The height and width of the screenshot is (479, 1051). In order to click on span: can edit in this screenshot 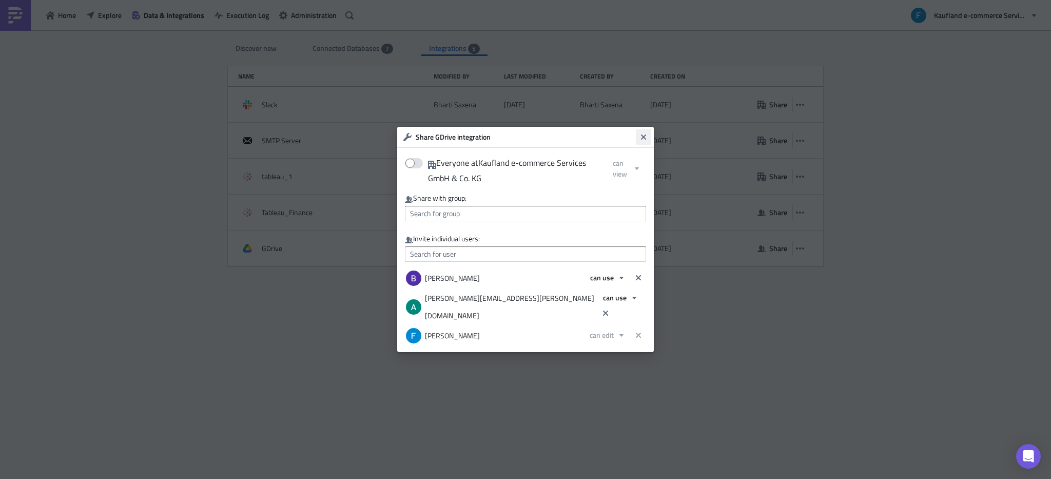, I will do `click(602, 335)`.